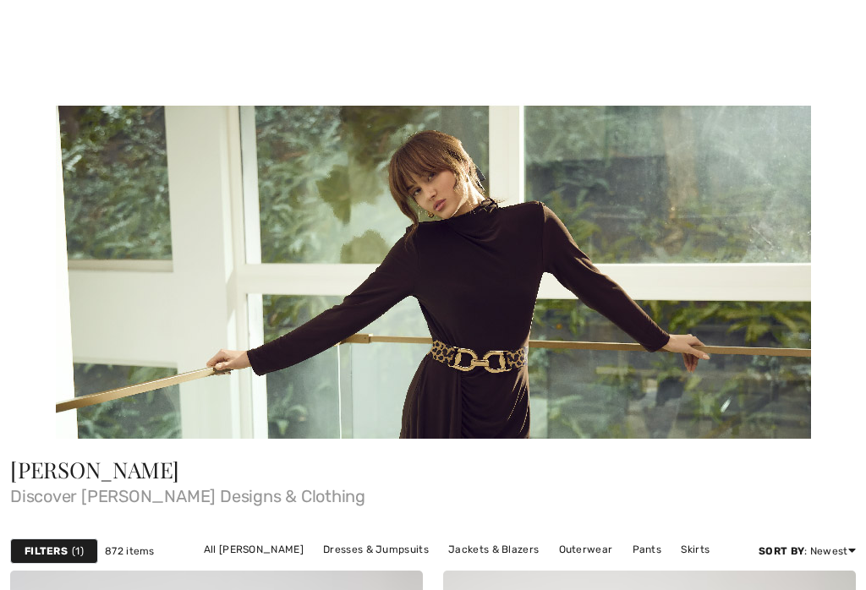 The width and height of the screenshot is (866, 590). I want to click on span: 872 items, so click(129, 552).